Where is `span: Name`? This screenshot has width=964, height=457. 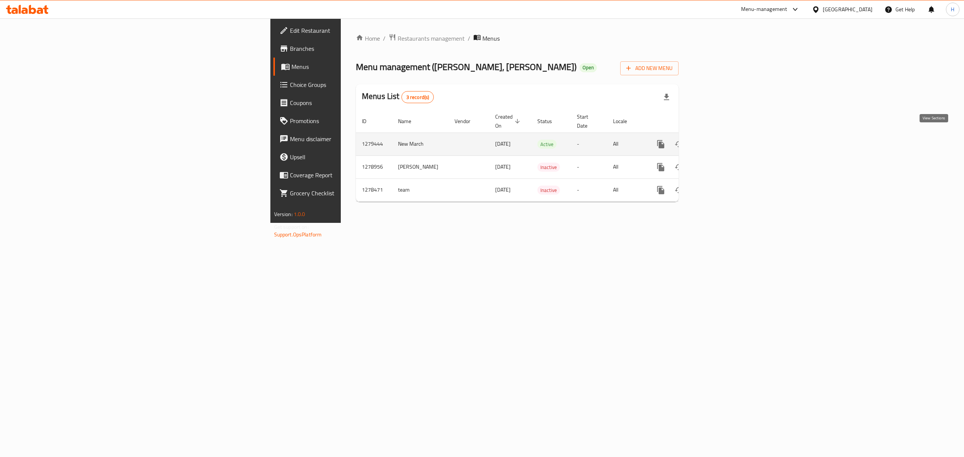 span: Name is located at coordinates (409, 121).